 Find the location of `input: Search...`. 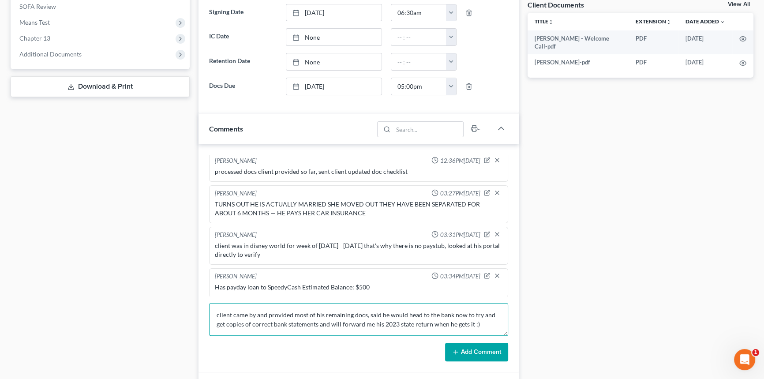

input: Search... is located at coordinates (428, 129).